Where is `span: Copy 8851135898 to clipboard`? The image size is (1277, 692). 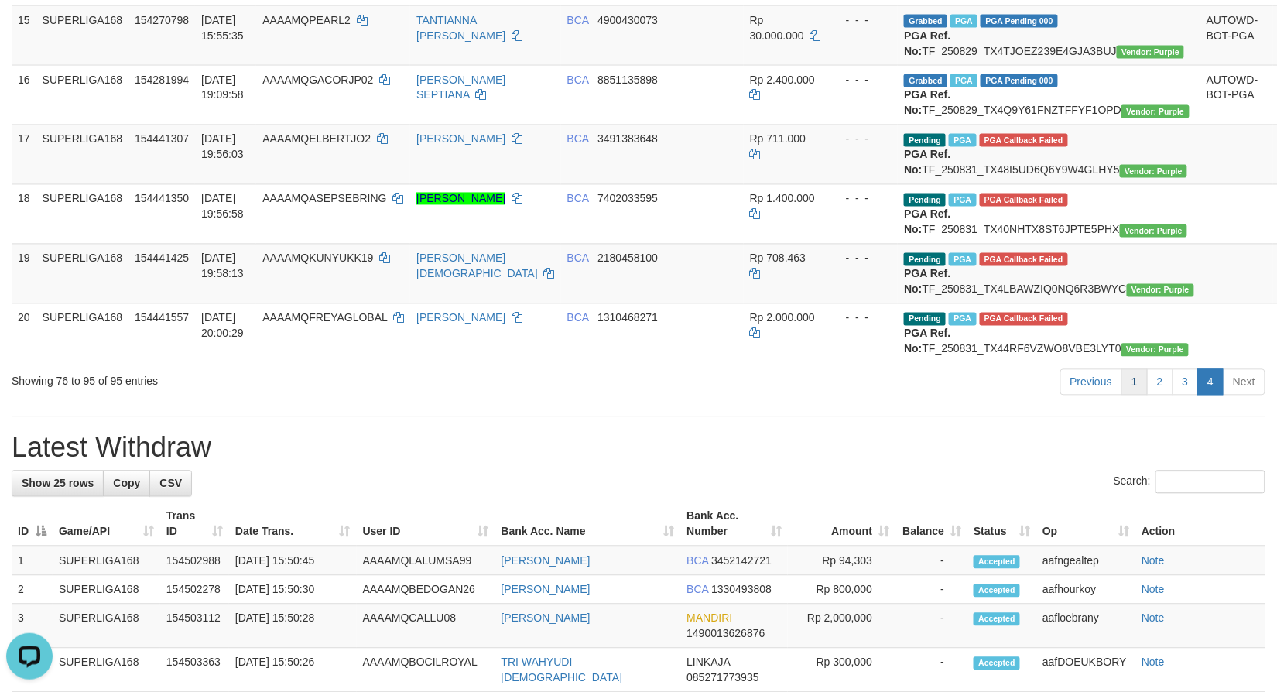
span: Copy 8851135898 to clipboard is located at coordinates (628, 80).